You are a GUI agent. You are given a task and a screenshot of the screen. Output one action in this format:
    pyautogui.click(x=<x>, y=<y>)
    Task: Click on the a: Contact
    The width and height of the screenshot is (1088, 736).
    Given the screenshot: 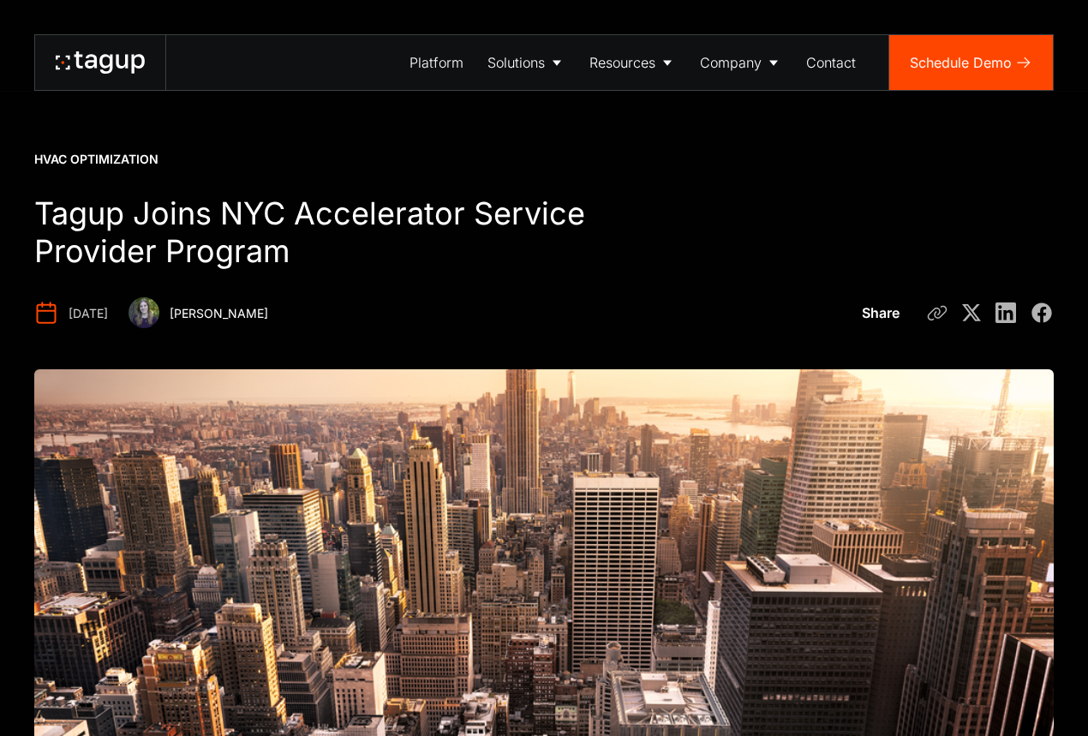 What is the action you would take?
    pyautogui.click(x=831, y=63)
    